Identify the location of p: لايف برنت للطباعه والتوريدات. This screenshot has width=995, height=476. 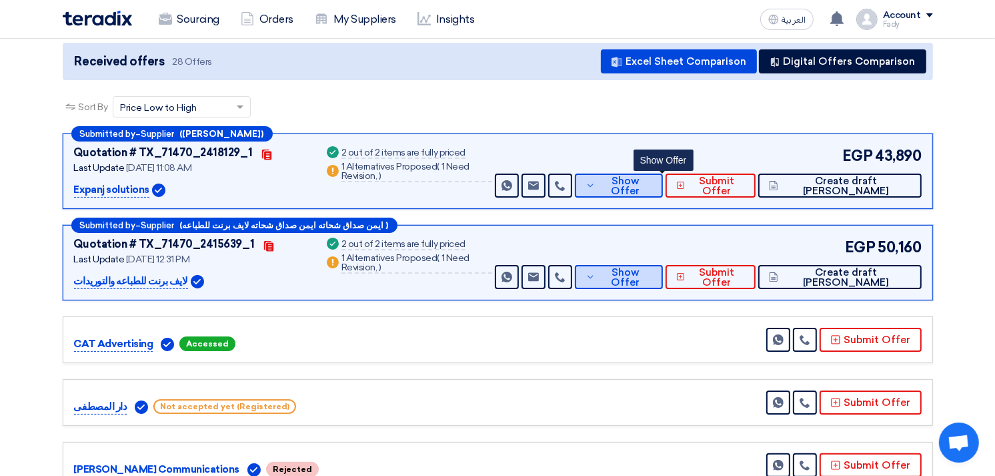
(131, 281).